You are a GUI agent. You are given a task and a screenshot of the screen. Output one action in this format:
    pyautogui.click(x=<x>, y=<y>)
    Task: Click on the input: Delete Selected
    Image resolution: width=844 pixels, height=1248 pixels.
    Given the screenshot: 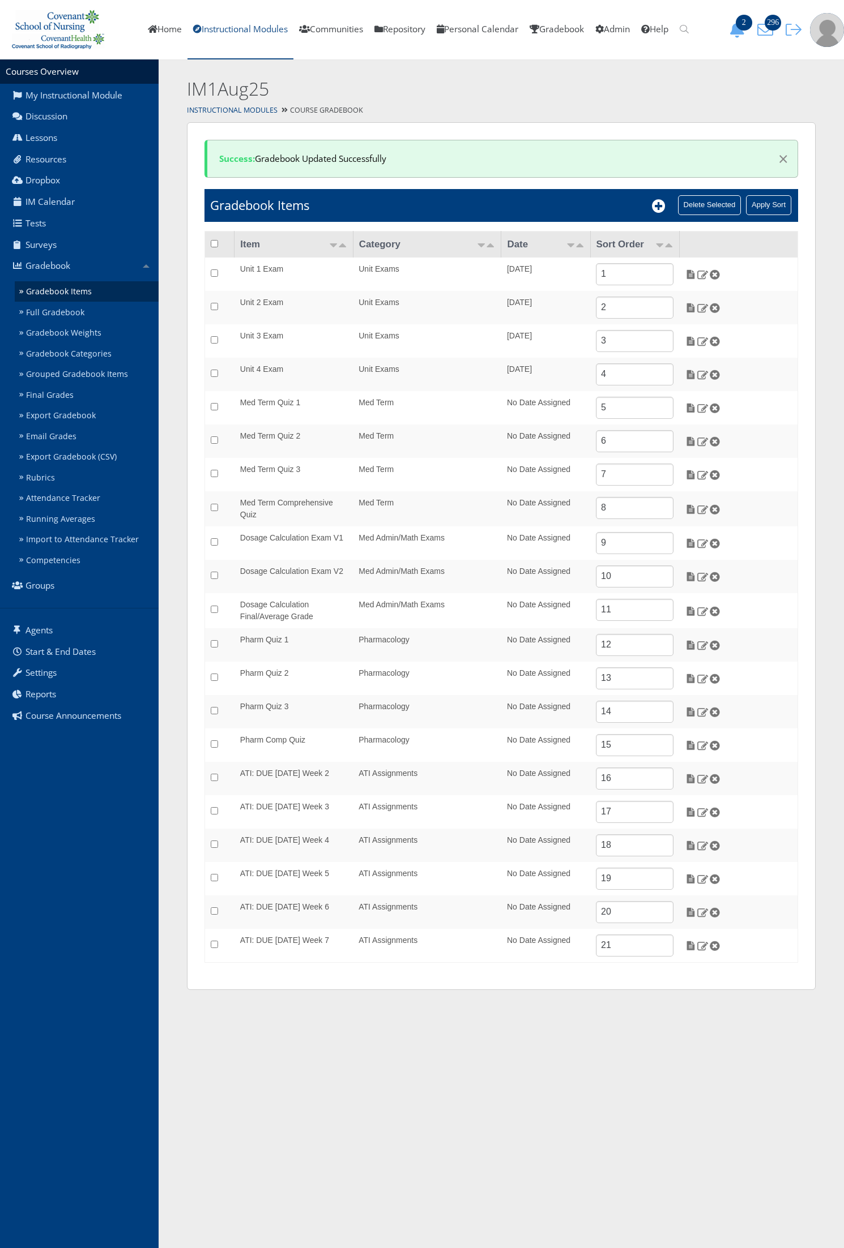 What is the action you would take?
    pyautogui.click(x=709, y=205)
    